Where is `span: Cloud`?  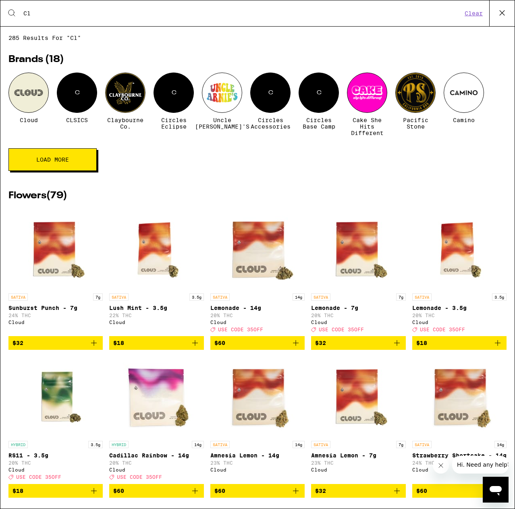
span: Cloud is located at coordinates (29, 120).